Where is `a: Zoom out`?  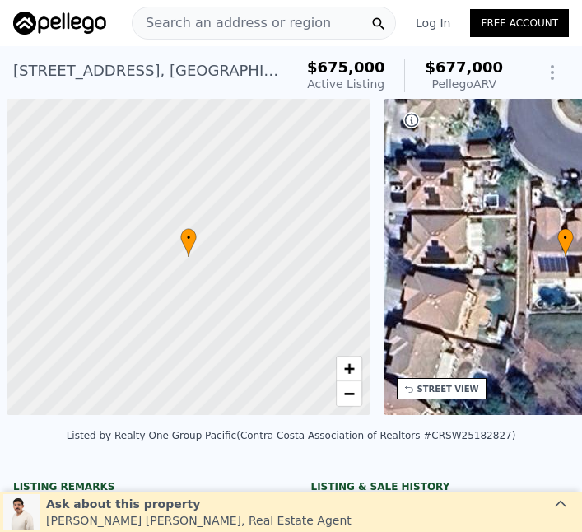
a: Zoom out is located at coordinates (349, 393).